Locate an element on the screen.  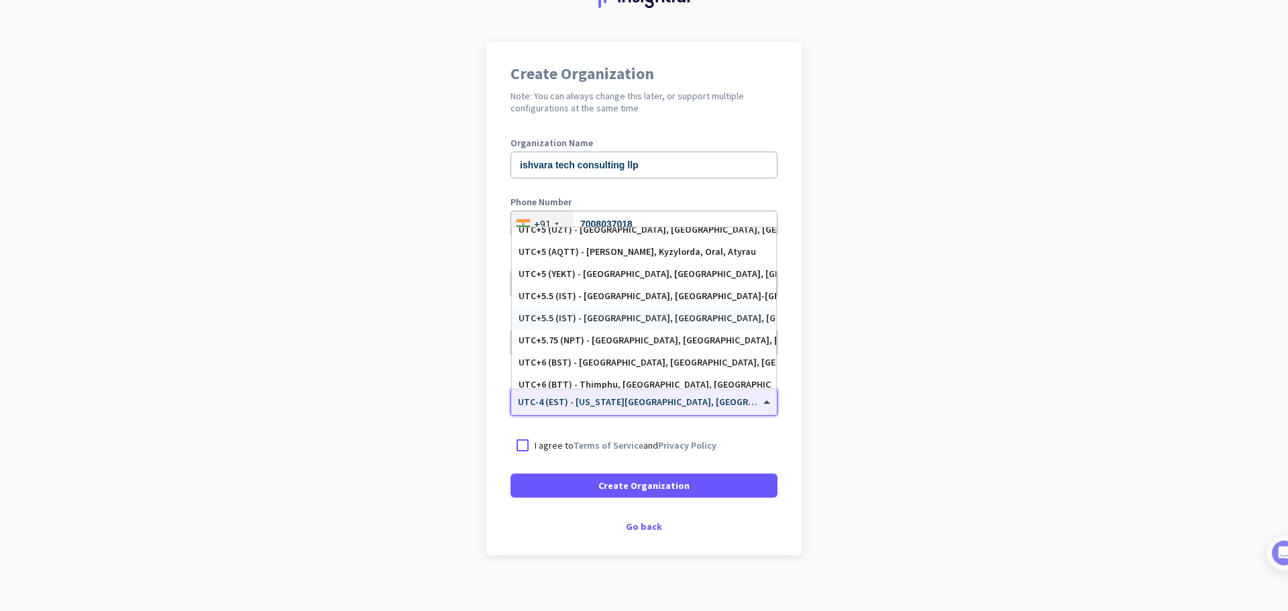
a: Terms of Service is located at coordinates (609, 446).